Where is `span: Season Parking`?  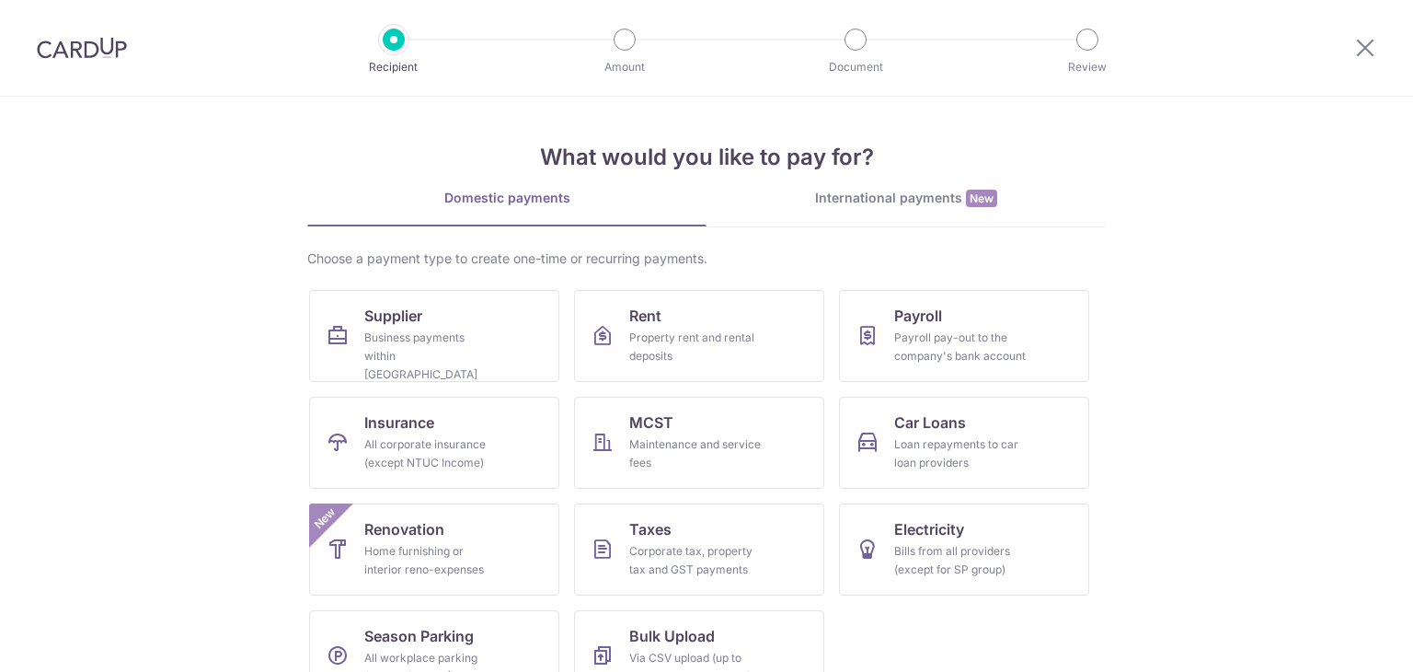
span: Season Parking is located at coordinates (419, 636).